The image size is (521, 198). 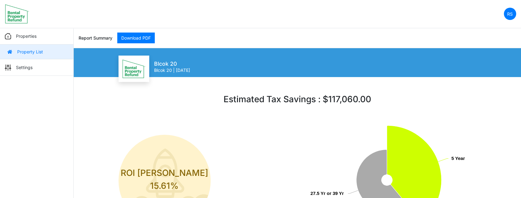 I want to click on text: 27.5 Yr or 39 Yr, so click(x=327, y=193).